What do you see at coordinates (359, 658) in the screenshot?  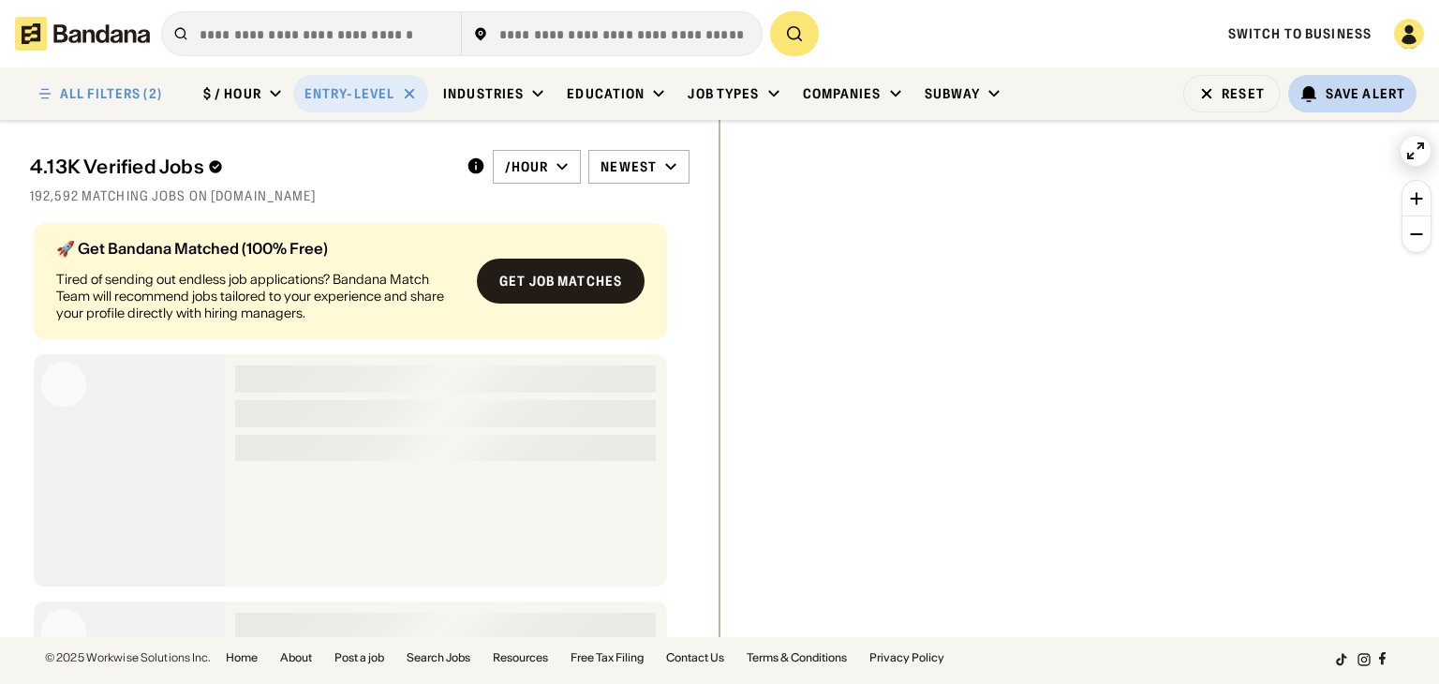 I see `a: Post a job` at bounding box center [359, 658].